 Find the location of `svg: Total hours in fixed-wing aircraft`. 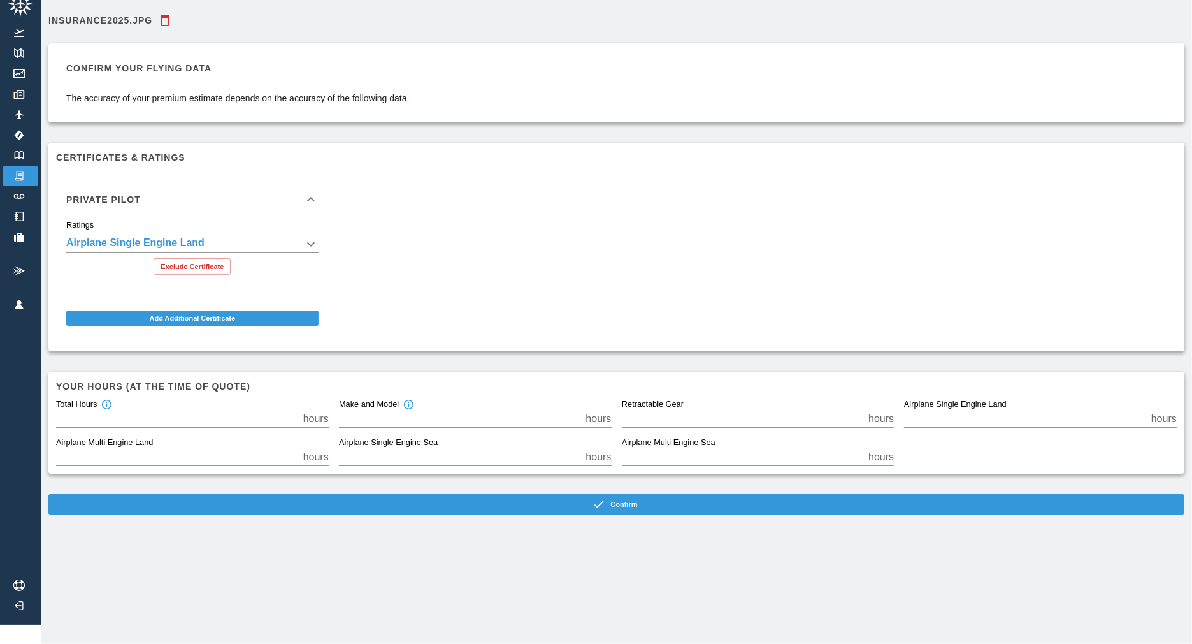

svg: Total hours in fixed-wing aircraft is located at coordinates (106, 405).